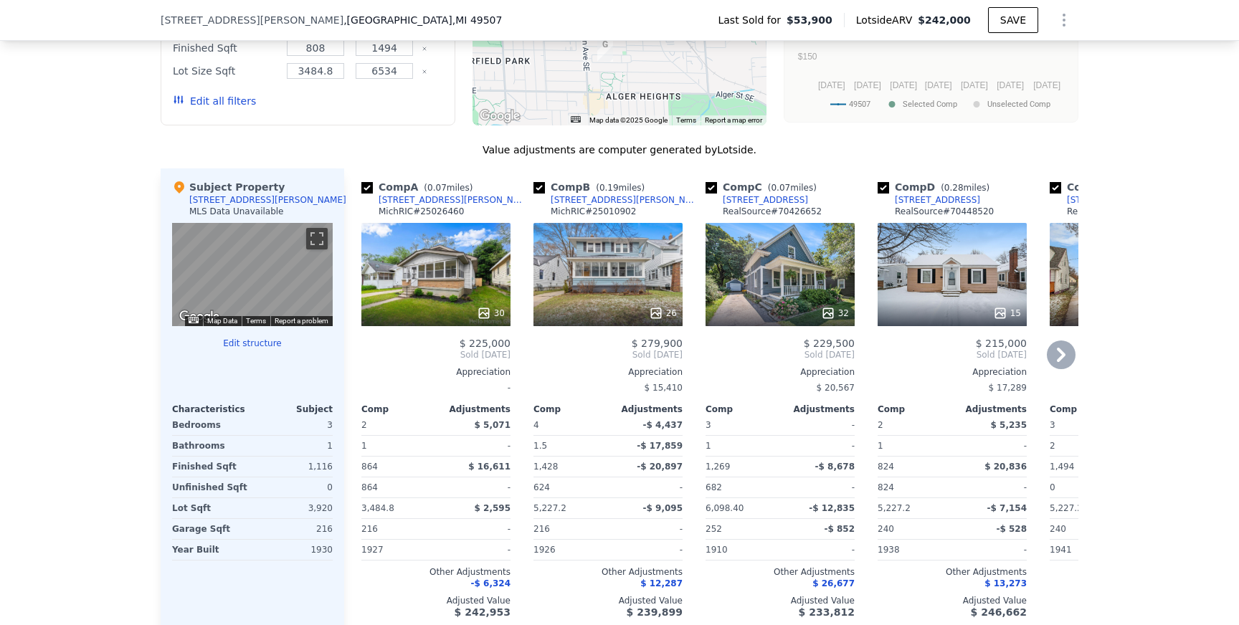 This screenshot has width=1239, height=625. I want to click on div: 1.5, so click(569, 446).